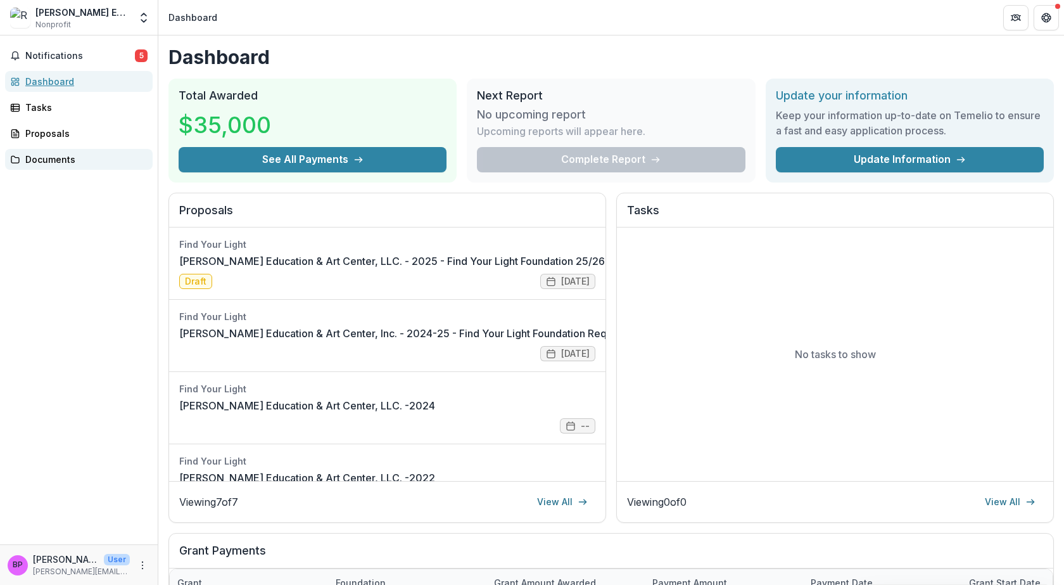 Image resolution: width=1064 pixels, height=585 pixels. I want to click on div: Belinda Roberson, PhD, so click(18, 564).